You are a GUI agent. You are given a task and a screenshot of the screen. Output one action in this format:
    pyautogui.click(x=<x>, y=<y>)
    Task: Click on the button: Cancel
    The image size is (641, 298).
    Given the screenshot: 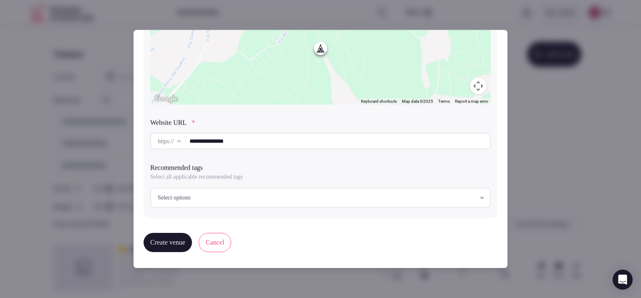 What is the action you would take?
    pyautogui.click(x=215, y=243)
    